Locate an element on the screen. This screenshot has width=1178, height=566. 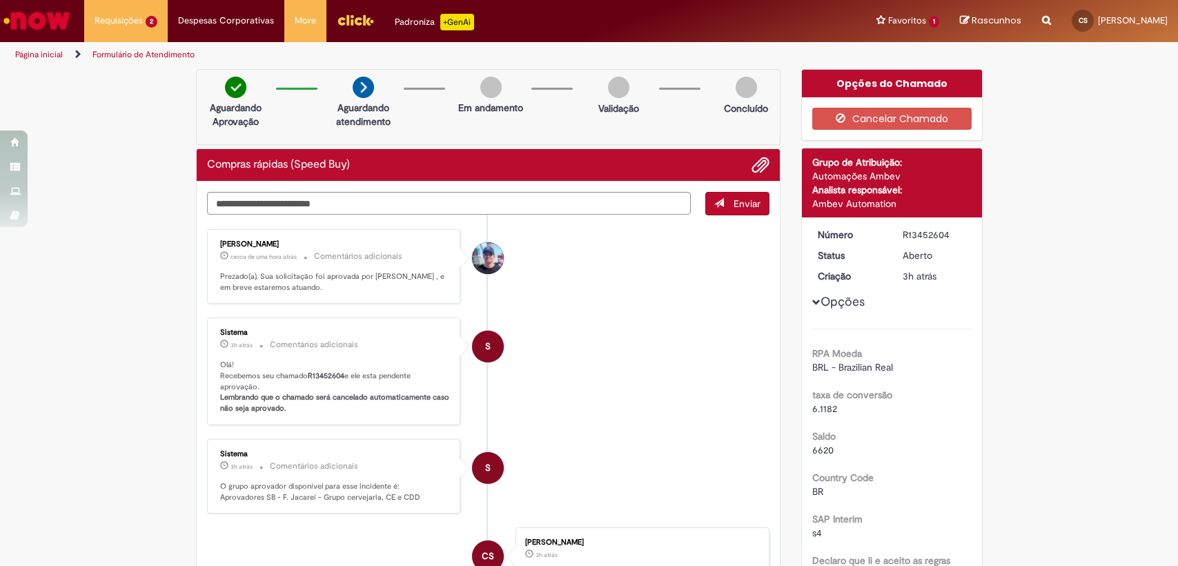
span: 6620 is located at coordinates (823, 450).